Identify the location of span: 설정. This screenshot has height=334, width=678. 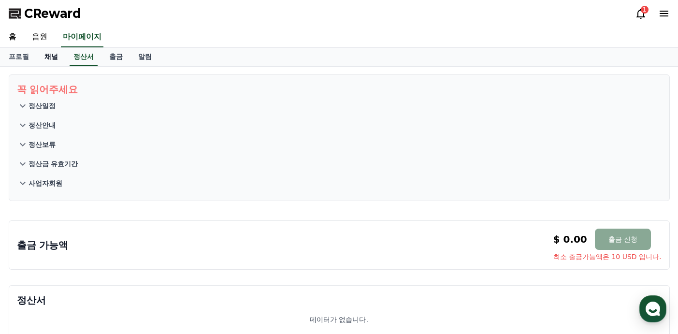
(155, 272).